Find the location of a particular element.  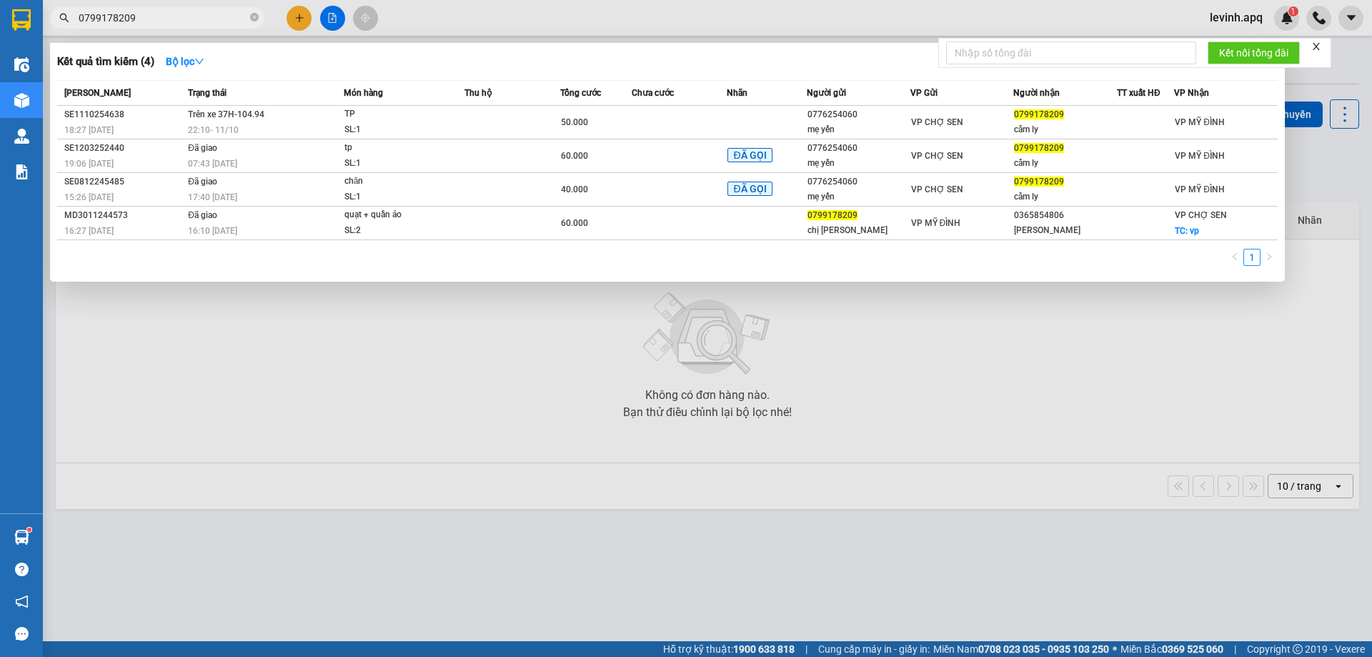

span: VP Gửi is located at coordinates (924, 93).